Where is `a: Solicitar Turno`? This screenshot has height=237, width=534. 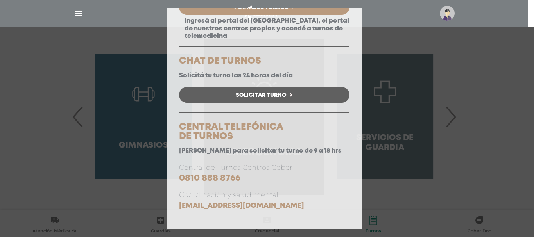 a: Solicitar Turno is located at coordinates (264, 95).